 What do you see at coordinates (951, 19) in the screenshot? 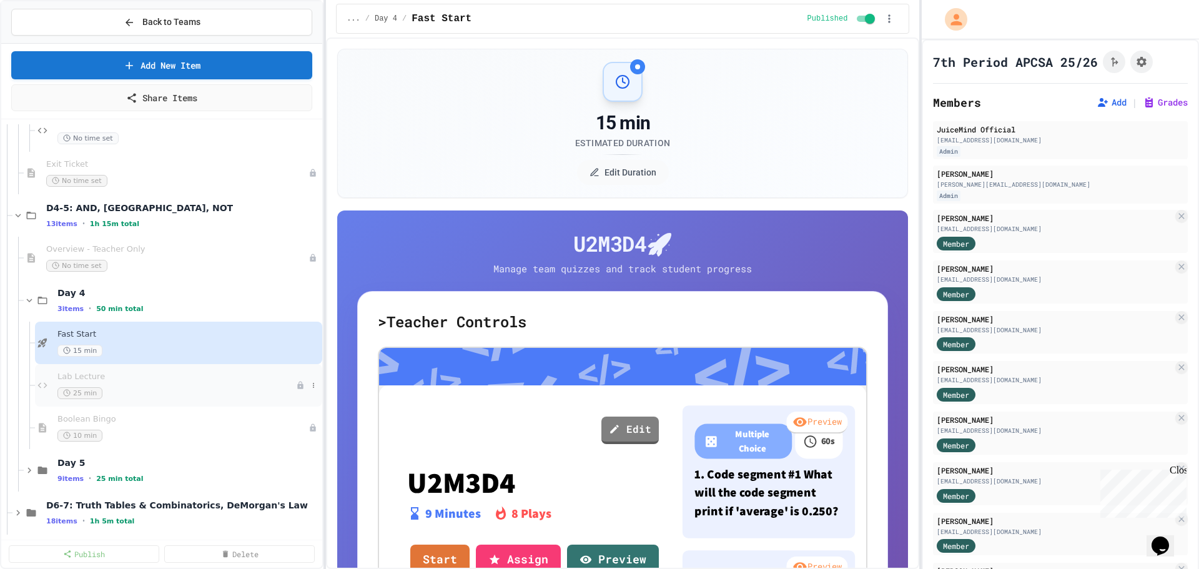
I see `div: My Account` at bounding box center [951, 19].